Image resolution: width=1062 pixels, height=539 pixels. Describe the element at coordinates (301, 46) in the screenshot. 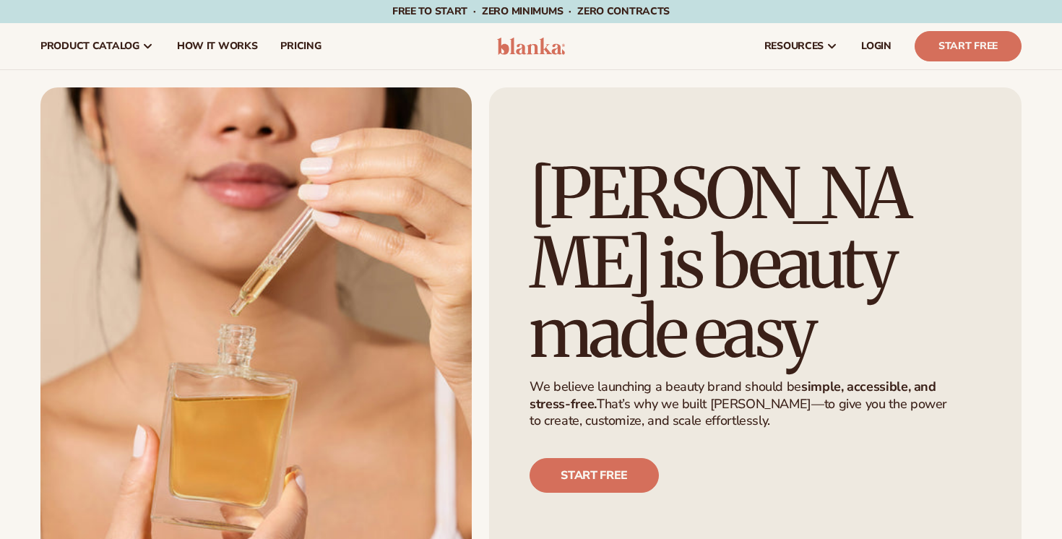

I see `a: pricing` at that location.